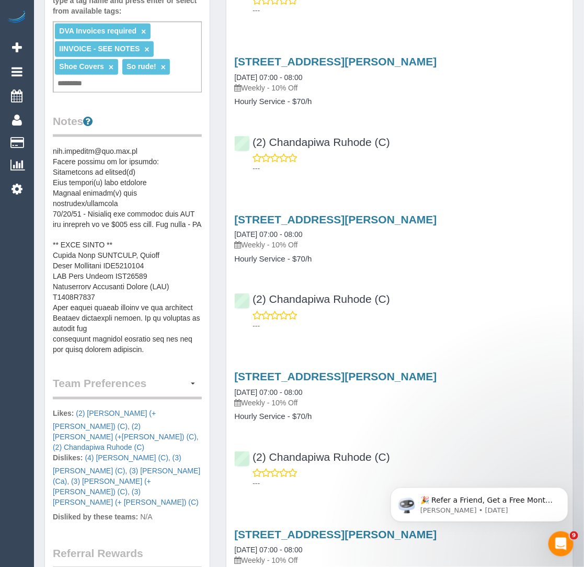 This screenshot has height=567, width=584. Describe the element at coordinates (99, 49) in the screenshot. I see `span: IINVOICE - SEE NOTES` at that location.